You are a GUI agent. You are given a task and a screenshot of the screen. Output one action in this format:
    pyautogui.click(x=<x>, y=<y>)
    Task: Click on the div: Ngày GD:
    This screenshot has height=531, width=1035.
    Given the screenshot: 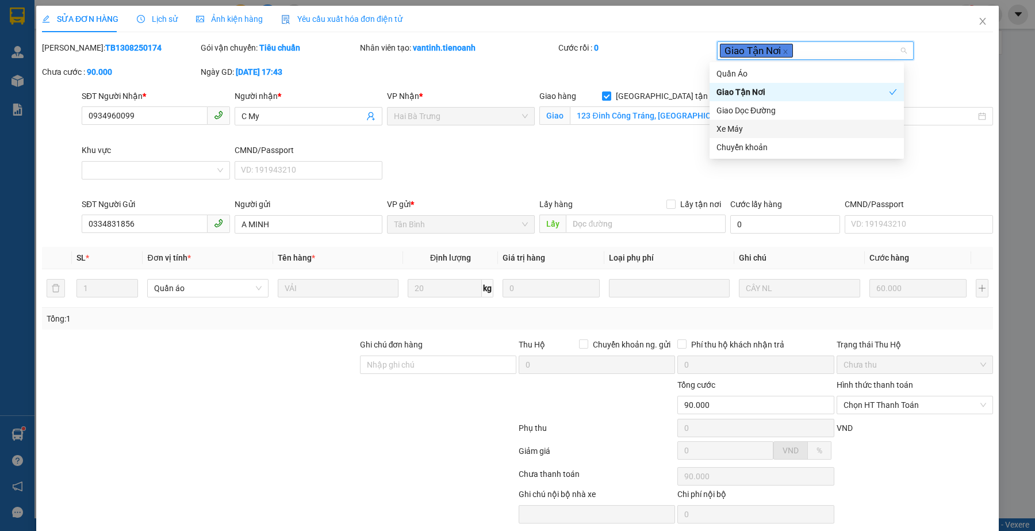 What is the action you would take?
    pyautogui.click(x=279, y=72)
    